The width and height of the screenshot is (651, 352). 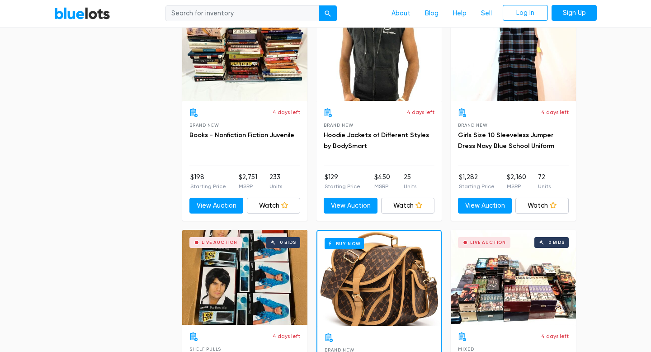 I want to click on span: Mixed, so click(x=466, y=349).